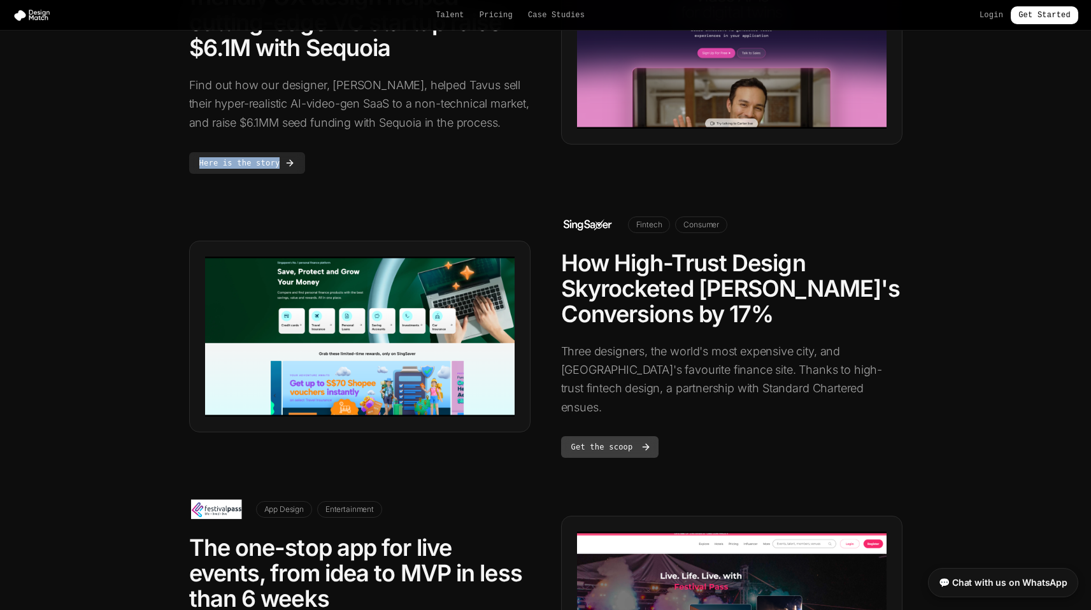  I want to click on img: Singsaver, so click(589, 225).